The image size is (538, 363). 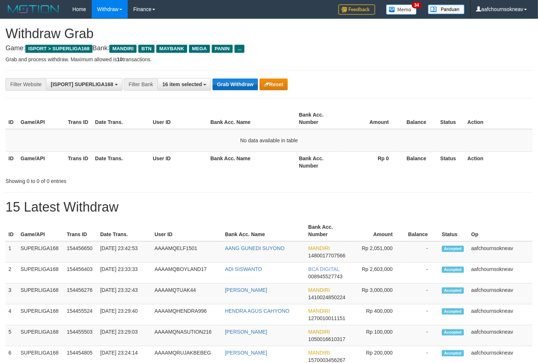 What do you see at coordinates (80, 294) in the screenshot?
I see `td: 154456276` at bounding box center [80, 294].